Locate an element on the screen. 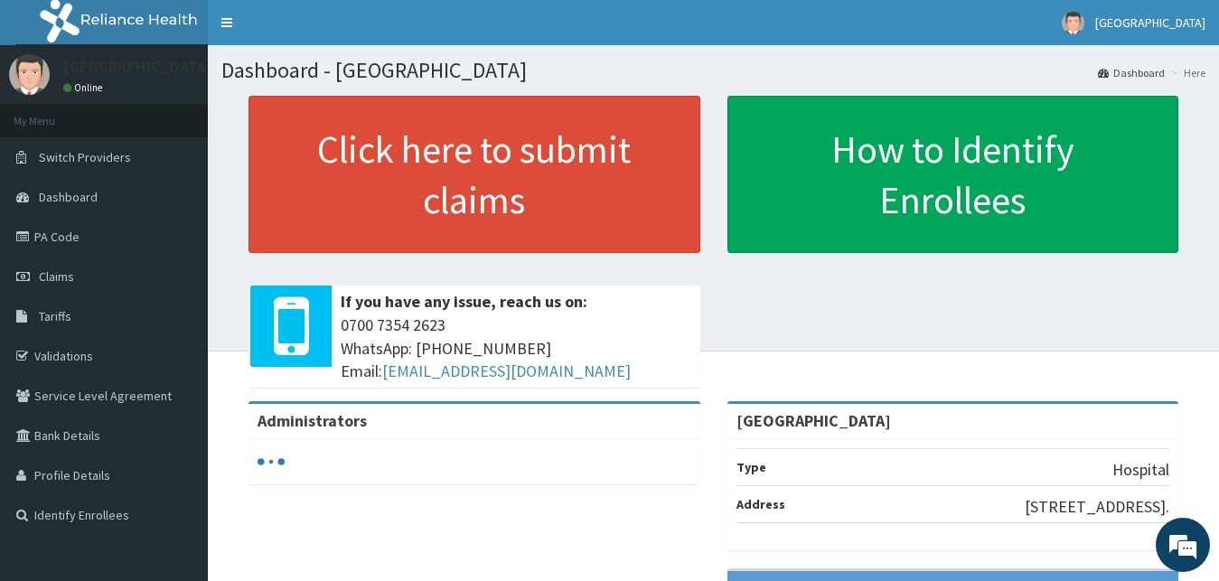 The height and width of the screenshot is (581, 1219). a: Click here to submit claims is located at coordinates (474, 174).